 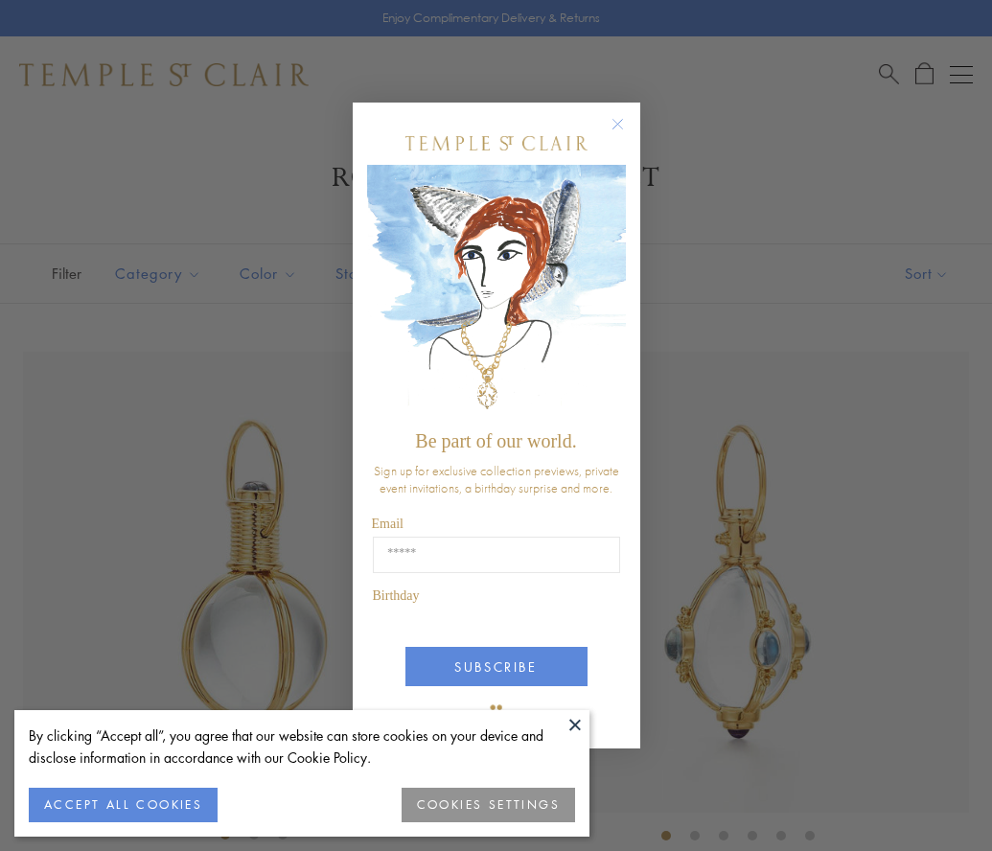 I want to click on input: Email, so click(x=496, y=555).